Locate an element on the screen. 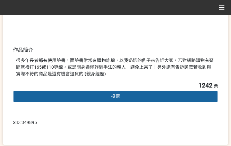 This screenshot has height=146, width=231. span: 投票 is located at coordinates (115, 96).